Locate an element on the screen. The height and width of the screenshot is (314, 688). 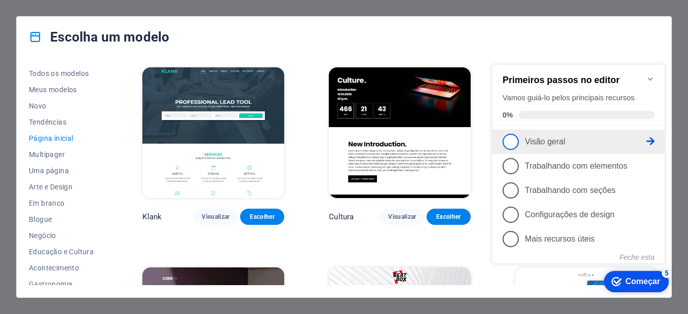
span: 0% is located at coordinates (22, 65).